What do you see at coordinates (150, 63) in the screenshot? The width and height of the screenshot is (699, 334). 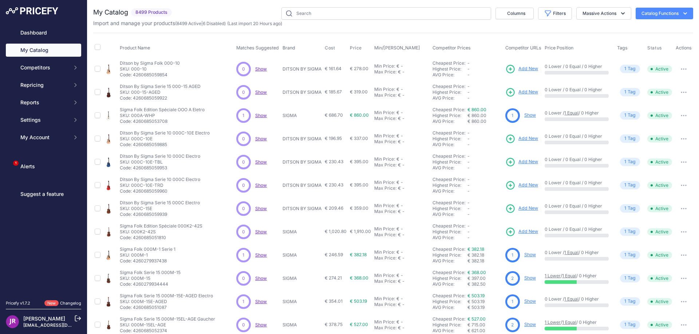 I see `p: Ditson by Sigma Folk 000-10` at bounding box center [150, 63].